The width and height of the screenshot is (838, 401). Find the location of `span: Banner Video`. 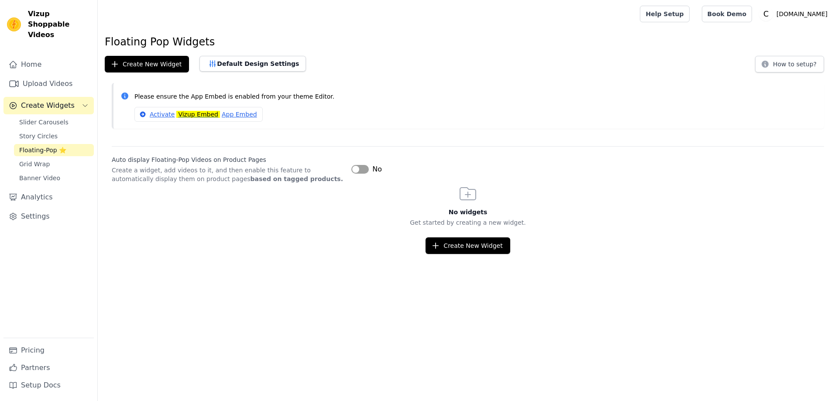

span: Banner Video is located at coordinates (40, 178).